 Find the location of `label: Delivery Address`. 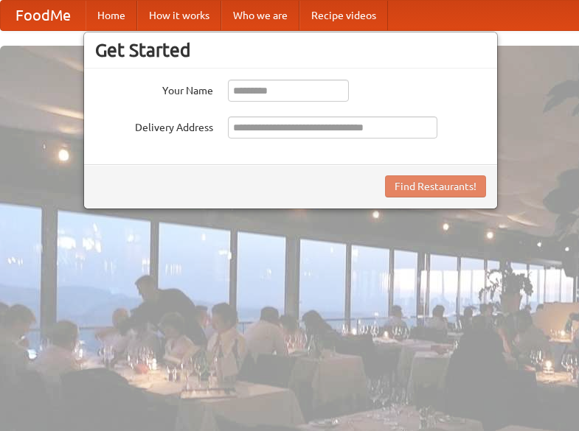

label: Delivery Address is located at coordinates (154, 125).